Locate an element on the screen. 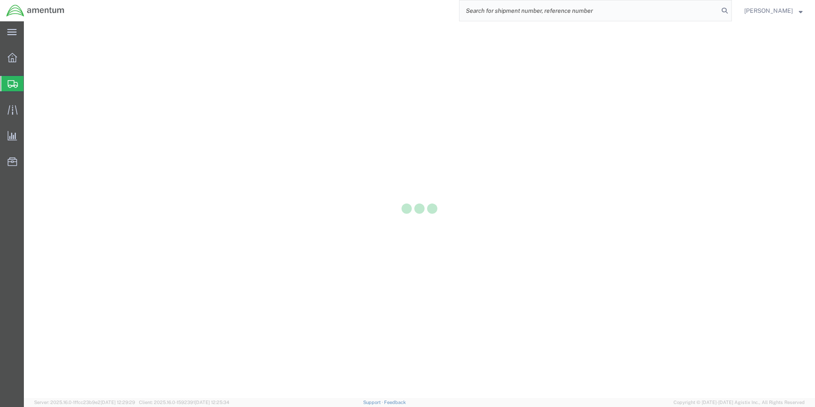  span: Server: 2025.16.0-1ffcc23b9e2 is located at coordinates (84, 402).